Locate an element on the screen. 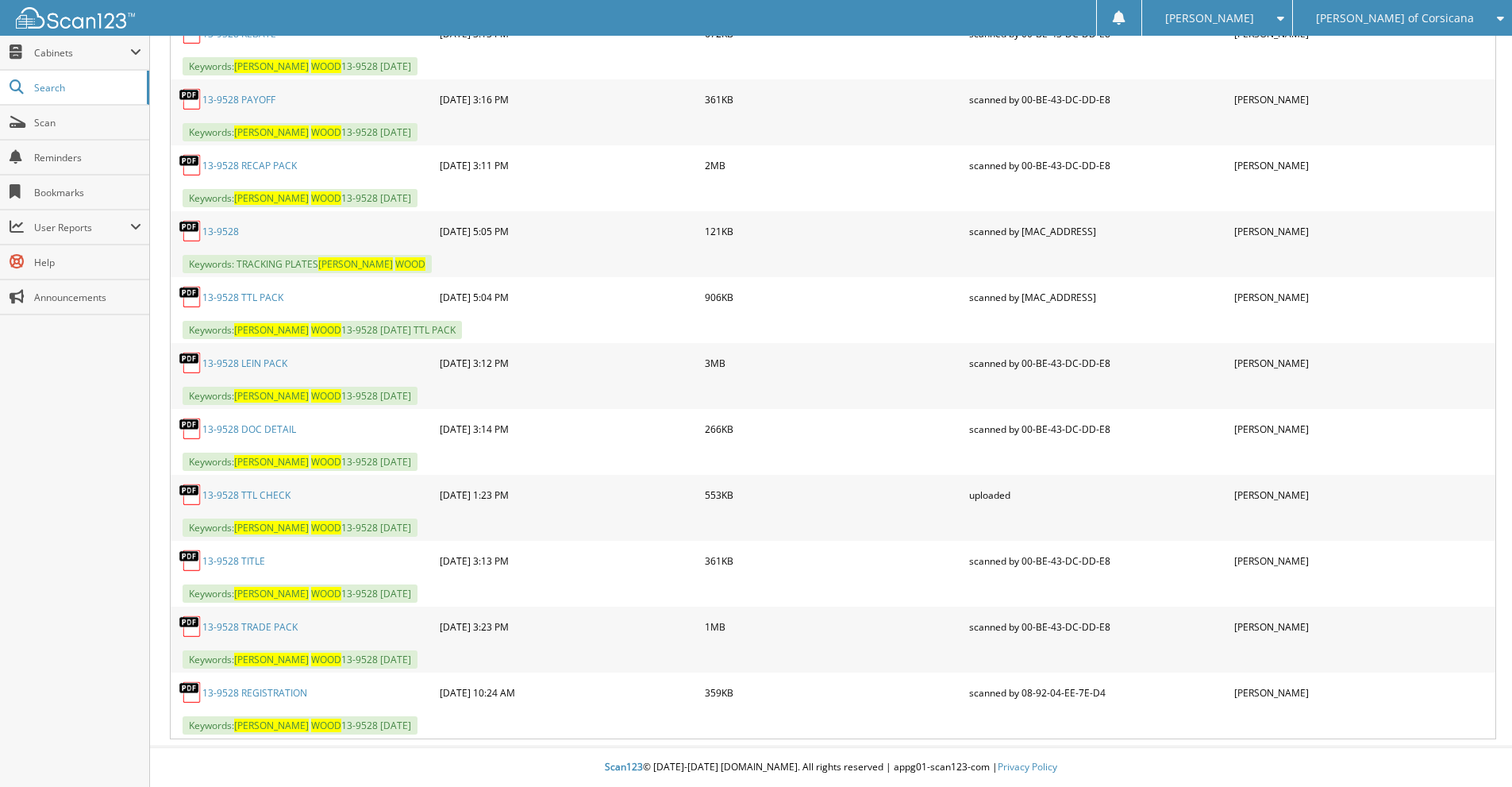 The image size is (1512, 787). a: 13-9528 LEIN PACK is located at coordinates (245, 363).